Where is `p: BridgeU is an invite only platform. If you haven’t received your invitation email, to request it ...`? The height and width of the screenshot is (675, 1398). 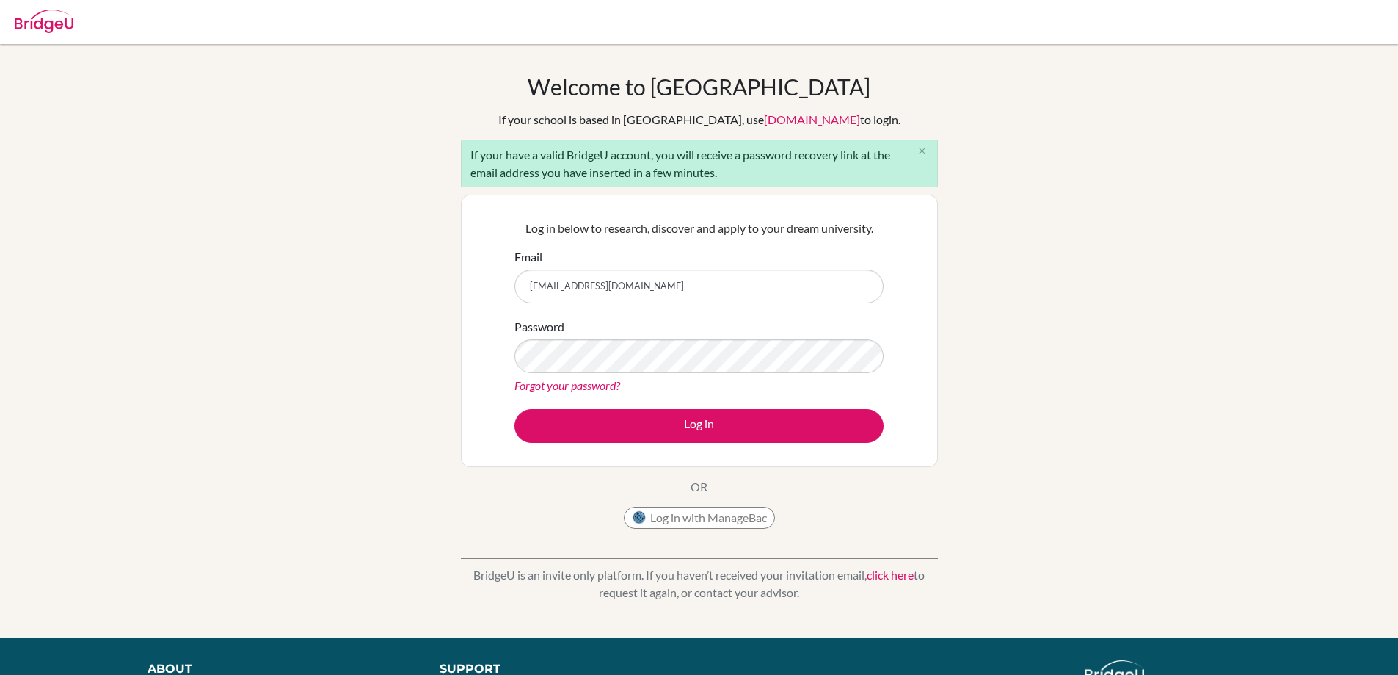
p: BridgeU is an invite only platform. If you haven’t received your invitation email, to request it ... is located at coordinates (700, 584).